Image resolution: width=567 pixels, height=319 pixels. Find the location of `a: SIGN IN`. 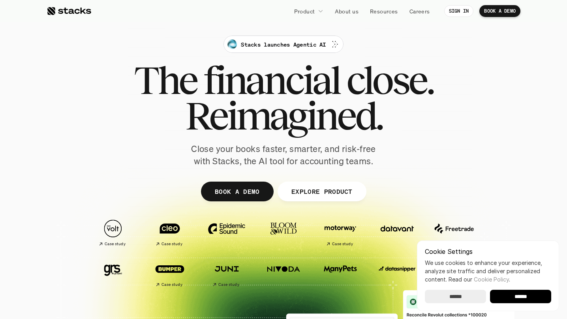

a: SIGN IN is located at coordinates (459, 11).